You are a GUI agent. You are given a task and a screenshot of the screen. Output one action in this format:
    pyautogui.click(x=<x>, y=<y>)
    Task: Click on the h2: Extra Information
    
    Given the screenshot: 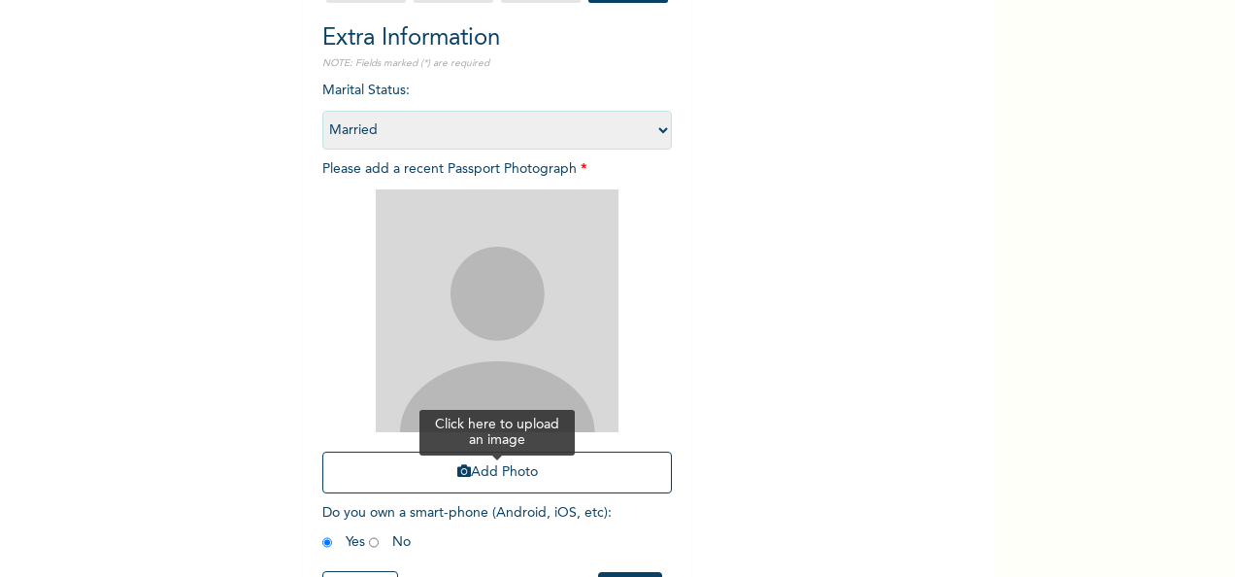 What is the action you would take?
    pyautogui.click(x=497, y=39)
    